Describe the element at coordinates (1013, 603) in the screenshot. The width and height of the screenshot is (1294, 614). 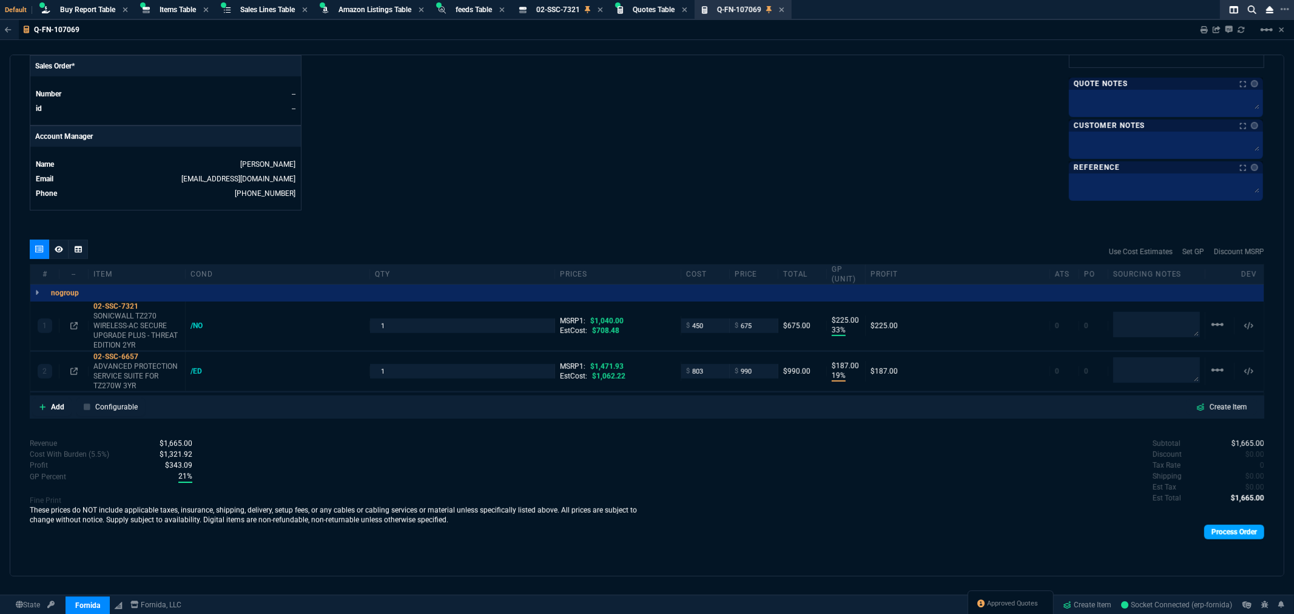
I see `span: Approved Quotes` at that location.